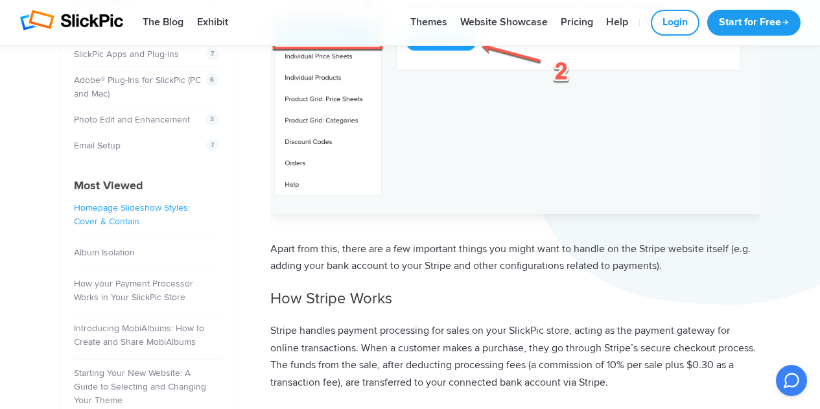 This screenshot has width=820, height=409. Describe the element at coordinates (104, 252) in the screenshot. I see `a: Album Isolation` at that location.